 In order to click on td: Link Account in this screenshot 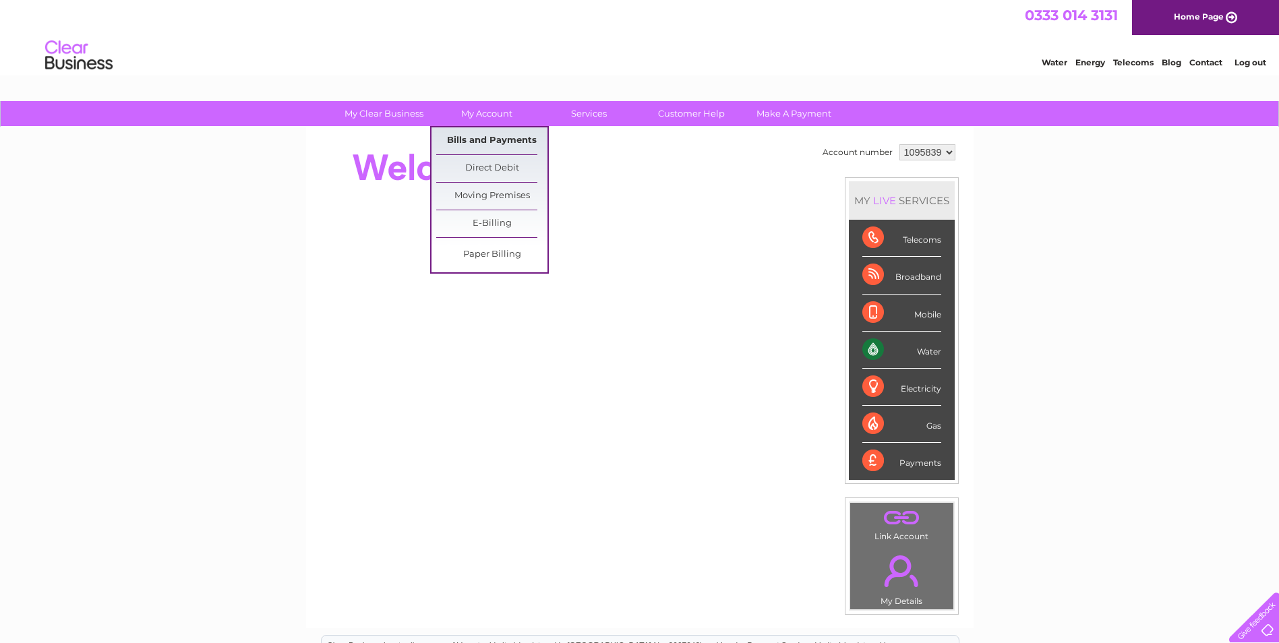, I will do `click(901, 523)`.